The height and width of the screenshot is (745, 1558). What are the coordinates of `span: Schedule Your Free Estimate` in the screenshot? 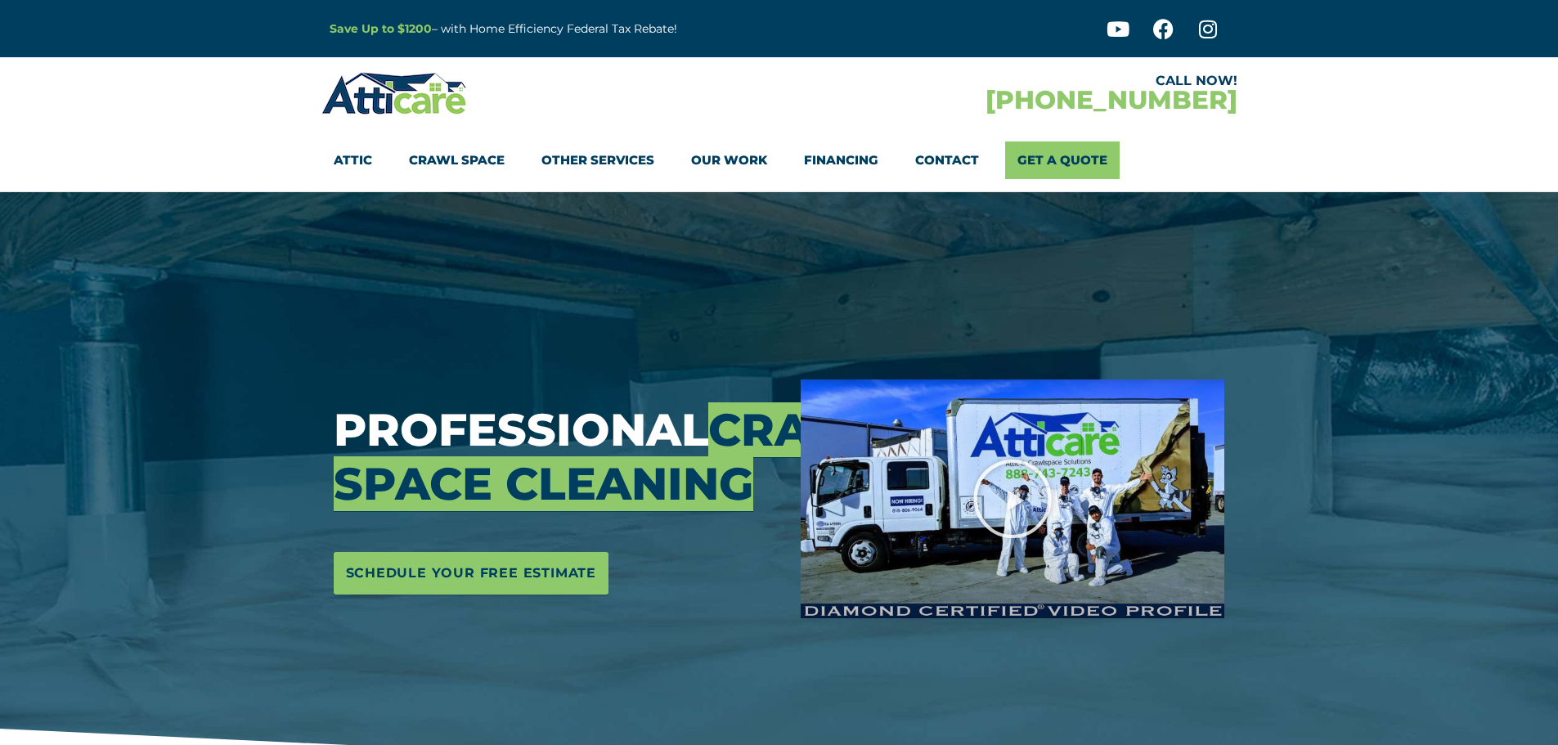 It's located at (471, 573).